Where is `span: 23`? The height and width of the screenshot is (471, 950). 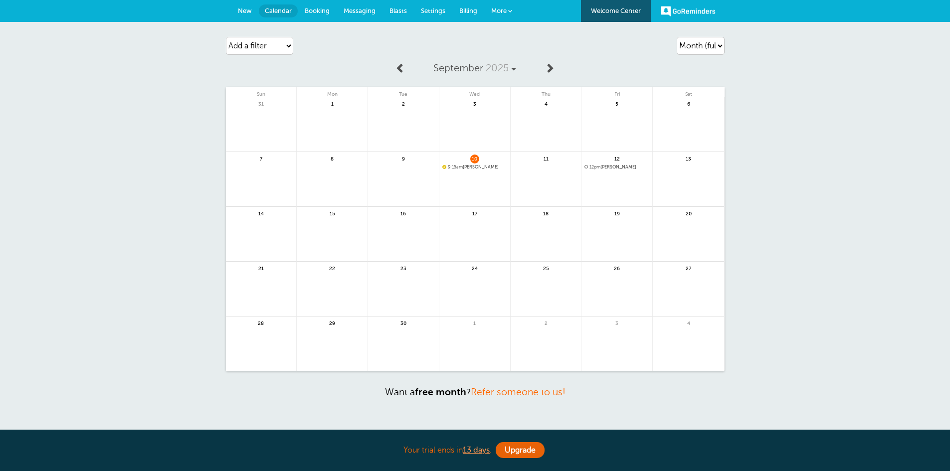 span: 23 is located at coordinates (403, 268).